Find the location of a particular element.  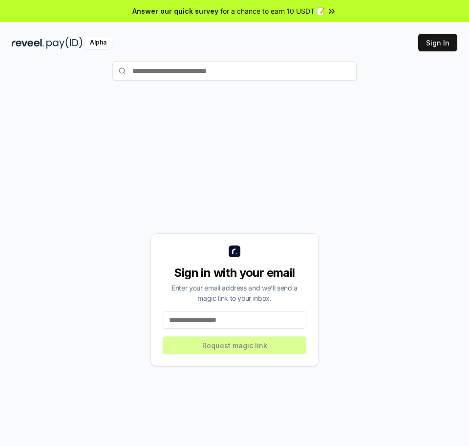

img: pay_id is located at coordinates (65, 43).